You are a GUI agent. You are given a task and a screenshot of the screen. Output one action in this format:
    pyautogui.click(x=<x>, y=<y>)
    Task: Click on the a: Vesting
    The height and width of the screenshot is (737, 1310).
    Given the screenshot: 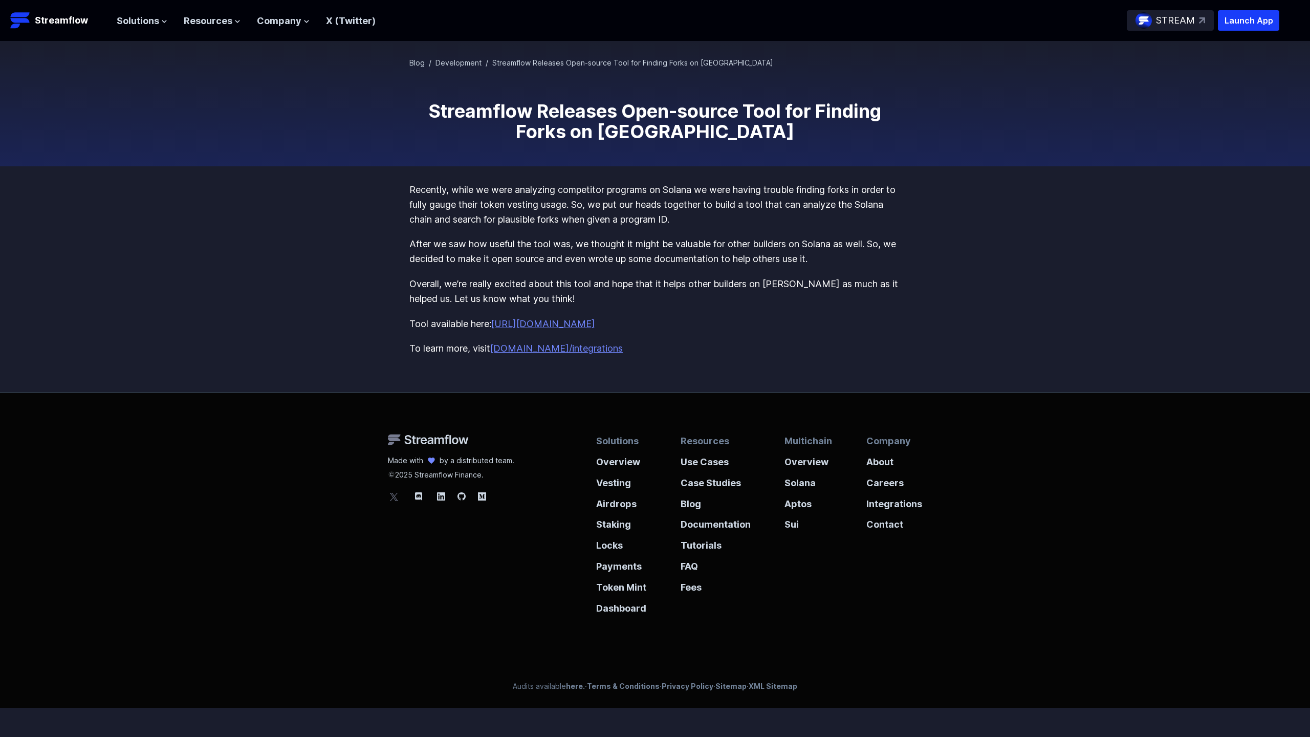 What is the action you would take?
    pyautogui.click(x=621, y=480)
    